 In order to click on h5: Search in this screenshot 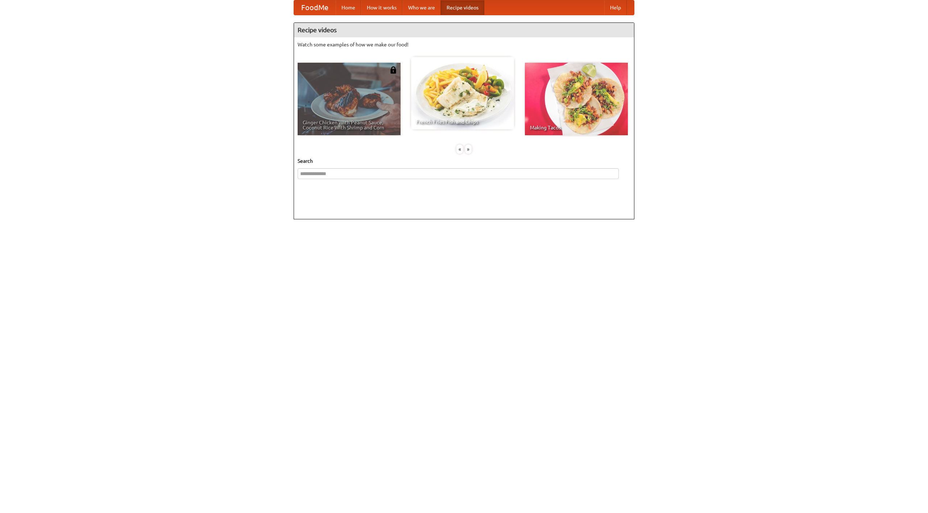, I will do `click(464, 161)`.